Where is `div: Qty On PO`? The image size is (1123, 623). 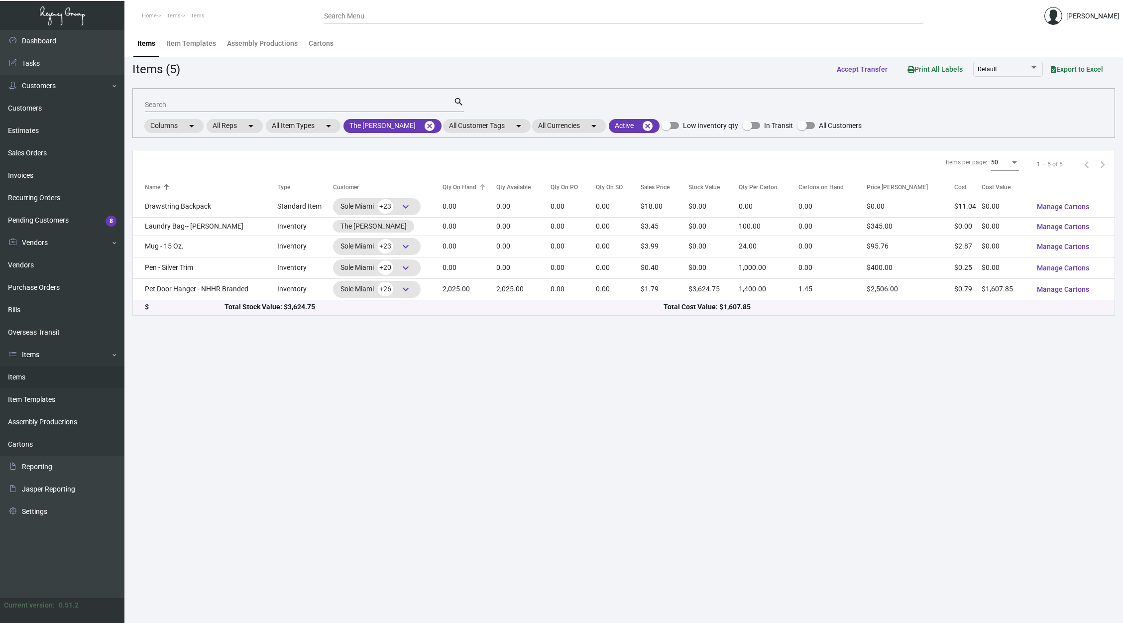
div: Qty On PO is located at coordinates (573, 187).